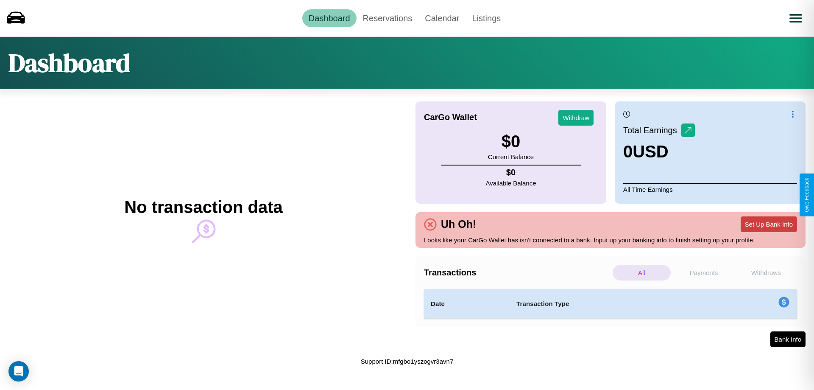 The image size is (814, 390). What do you see at coordinates (613, 304) in the screenshot?
I see `h4: Transaction Type` at bounding box center [613, 304].